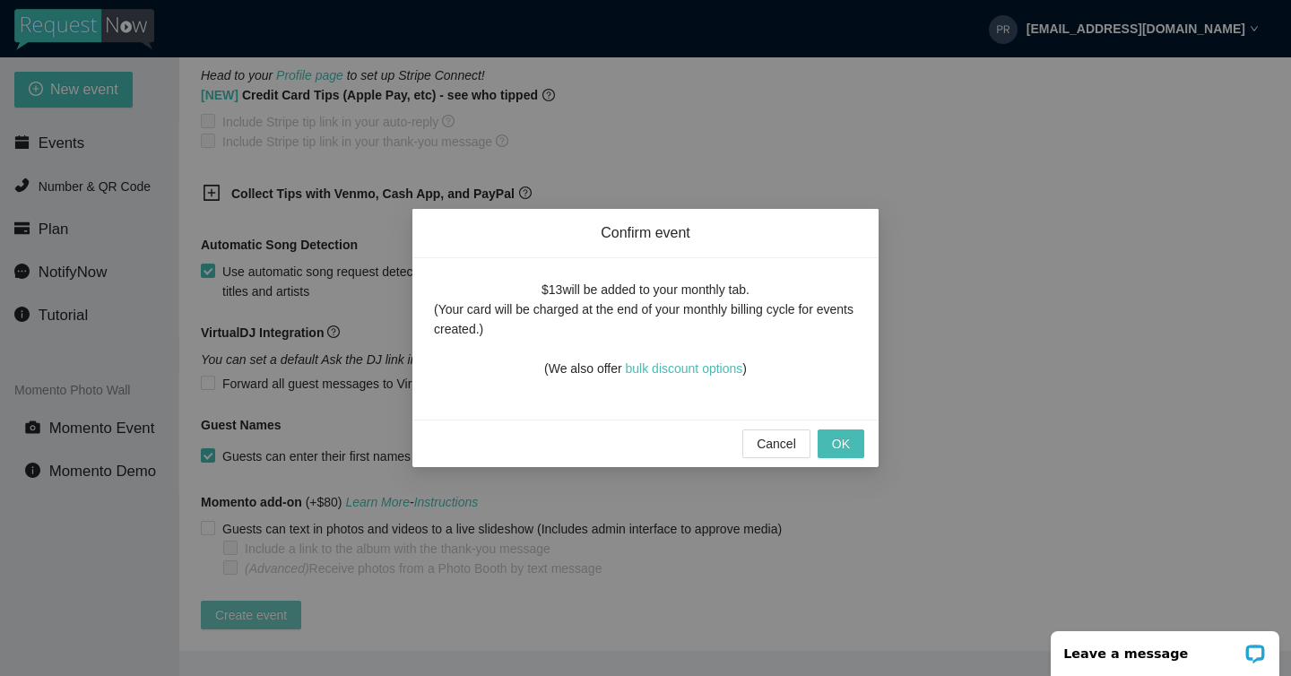 This screenshot has width=1291, height=676. Describe the element at coordinates (777, 444) in the screenshot. I see `button: Cancel` at that location.